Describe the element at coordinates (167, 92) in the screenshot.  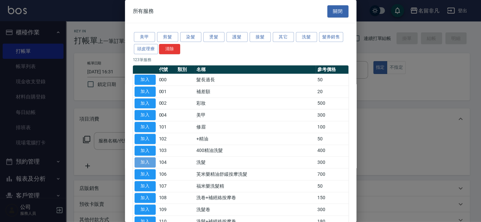
I see `td: 001` at that location.